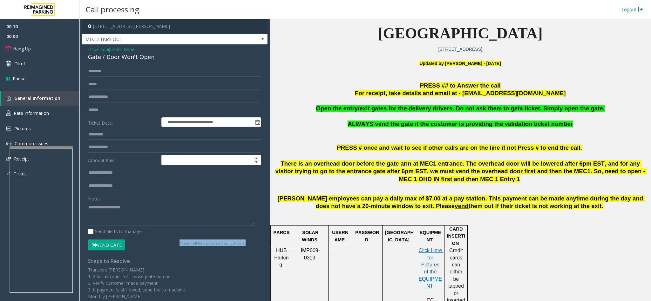 Image resolution: width=651 pixels, height=301 pixels. What do you see at coordinates (340, 236) in the screenshot?
I see `span: USERNAME` at bounding box center [340, 236].